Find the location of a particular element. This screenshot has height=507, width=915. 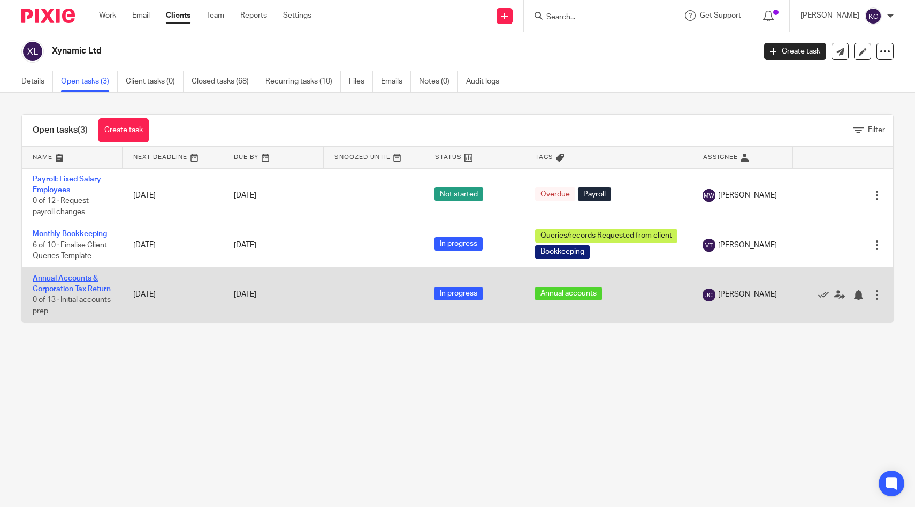

a: Mark as done is located at coordinates (826, 294).